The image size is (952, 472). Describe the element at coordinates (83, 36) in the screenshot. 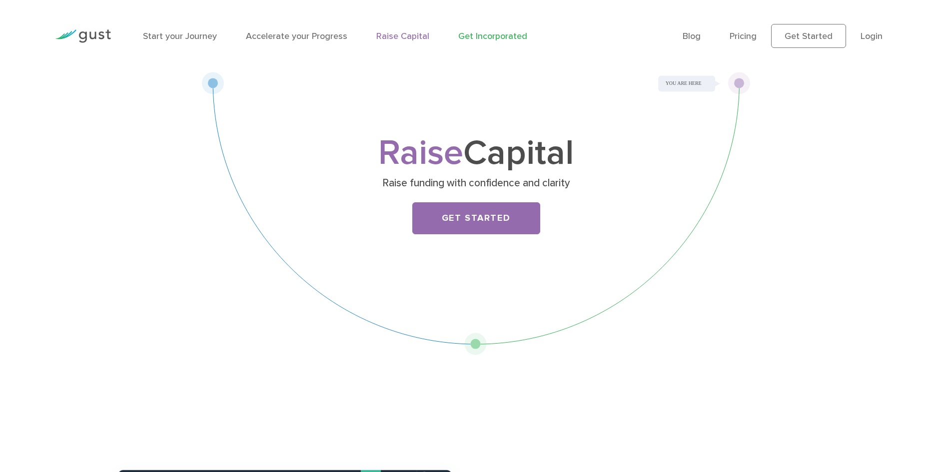

I see `img: Gust Logo` at that location.